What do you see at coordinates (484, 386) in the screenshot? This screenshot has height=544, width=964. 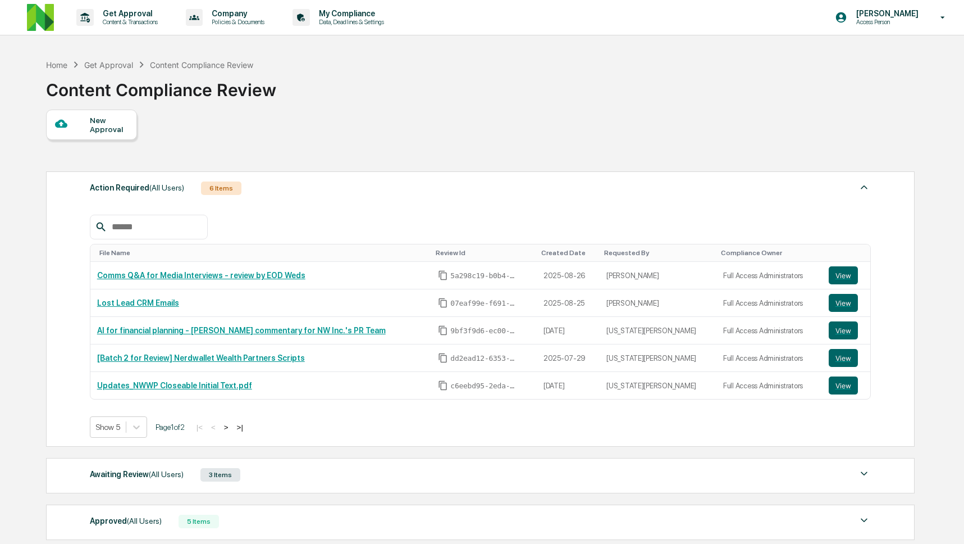 I see `span: c6eebd95-2eda-47bf-a497-3eb1b7318b58` at bounding box center [484, 386].